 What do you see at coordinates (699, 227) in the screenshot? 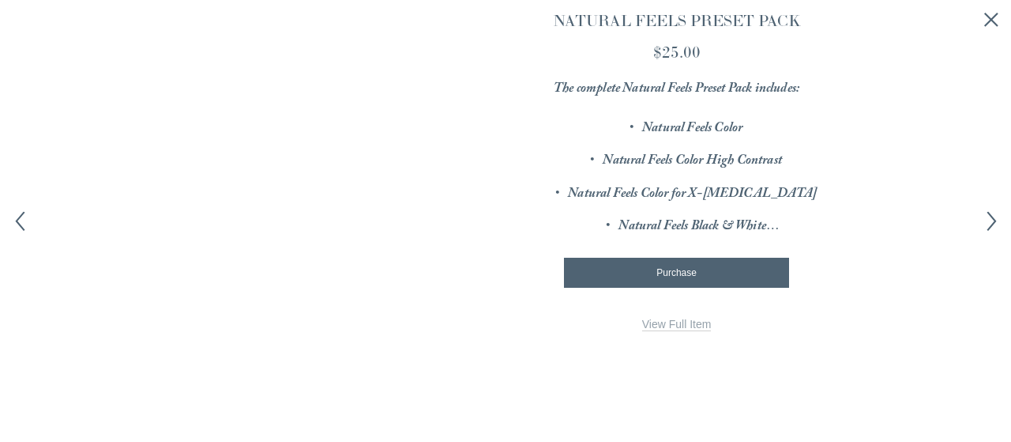
I see `em: Natural Feels Black & White` at bounding box center [699, 227].